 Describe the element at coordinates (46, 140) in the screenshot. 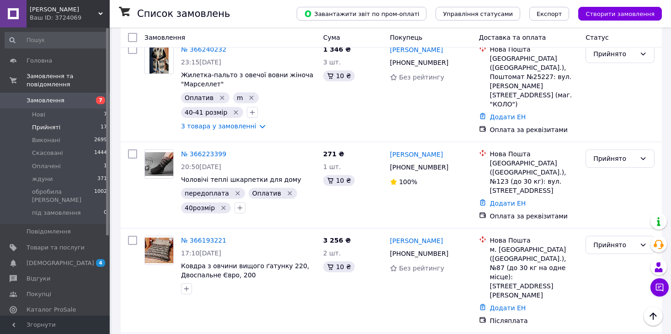

I see `span: Виконані` at that location.